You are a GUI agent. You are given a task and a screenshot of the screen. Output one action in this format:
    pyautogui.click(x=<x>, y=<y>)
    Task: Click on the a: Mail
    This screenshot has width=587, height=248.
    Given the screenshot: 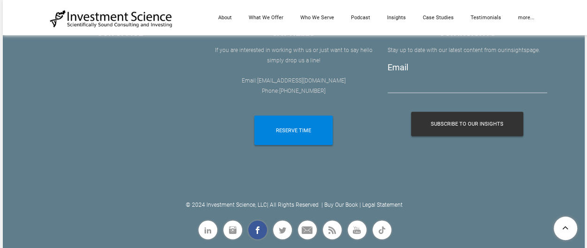 What is the action you would take?
    pyautogui.click(x=307, y=230)
    